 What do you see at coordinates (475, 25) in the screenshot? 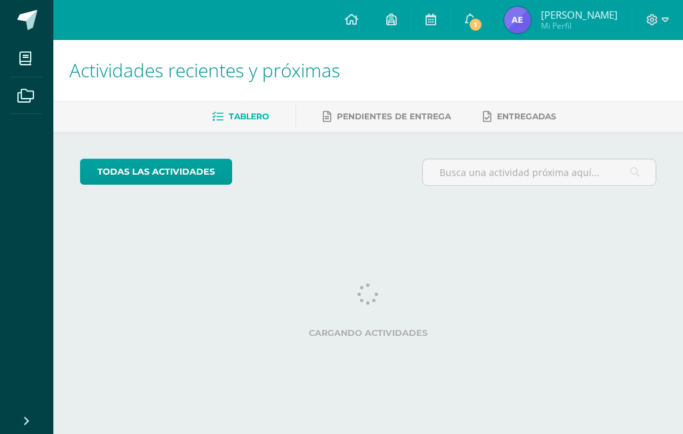
I see `span: 1` at bounding box center [475, 25].